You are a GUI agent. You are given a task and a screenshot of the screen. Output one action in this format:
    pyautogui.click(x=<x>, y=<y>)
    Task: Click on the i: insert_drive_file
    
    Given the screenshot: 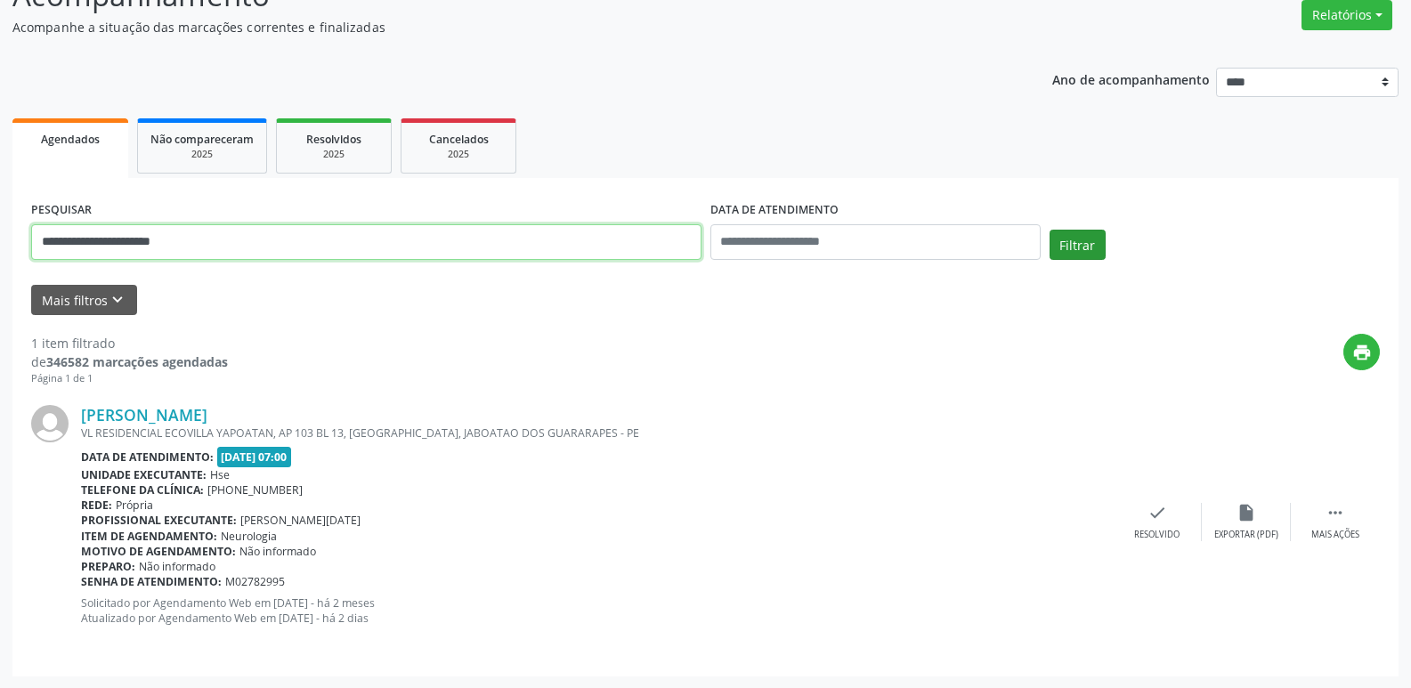 What is the action you would take?
    pyautogui.click(x=1246, y=513)
    